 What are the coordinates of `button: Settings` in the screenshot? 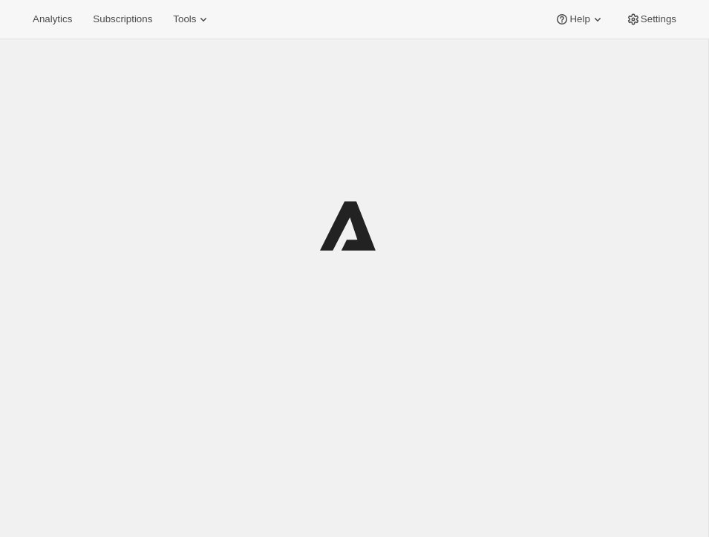 It's located at (651, 19).